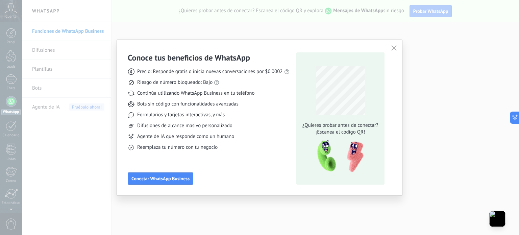  Describe the element at coordinates (186, 137) in the screenshot. I see `span: Agente de IA que responde como un humano` at that location.